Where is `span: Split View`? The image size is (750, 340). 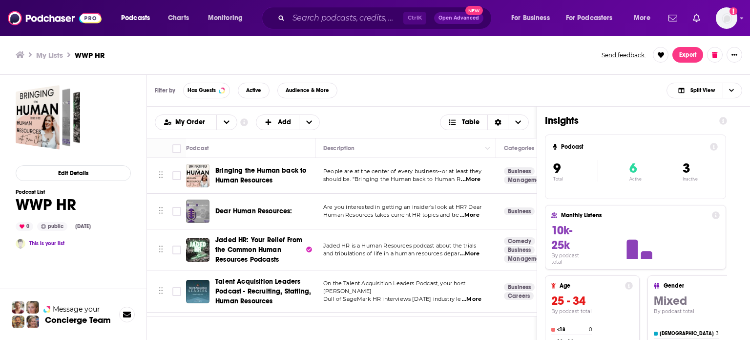 span: Split View is located at coordinates (703, 90).